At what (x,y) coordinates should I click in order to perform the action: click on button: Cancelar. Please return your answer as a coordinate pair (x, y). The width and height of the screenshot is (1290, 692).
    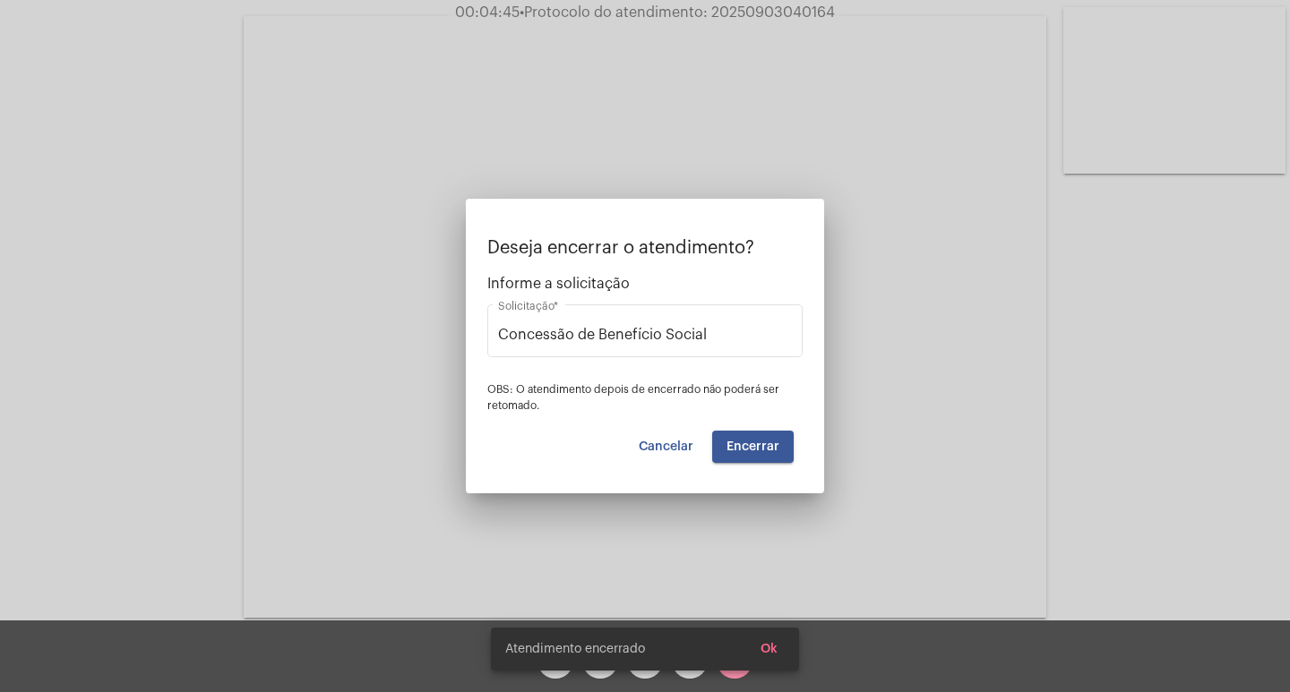
    Looking at the image, I should click on (665, 447).